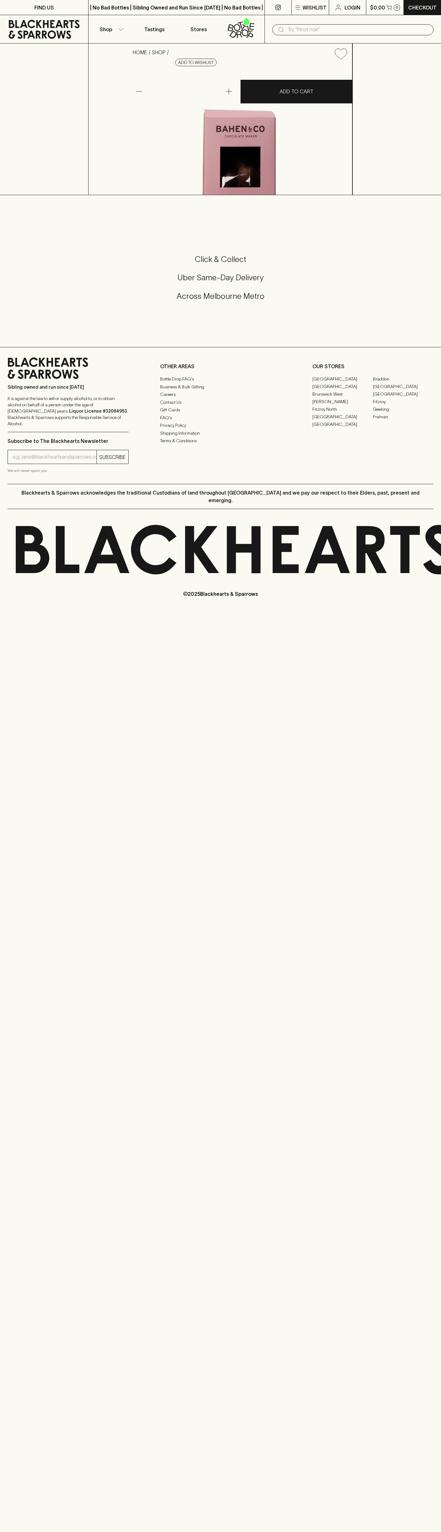 This screenshot has height=1532, width=441. Describe the element at coordinates (221, 441) in the screenshot. I see `a: Terms & Conditions` at that location.